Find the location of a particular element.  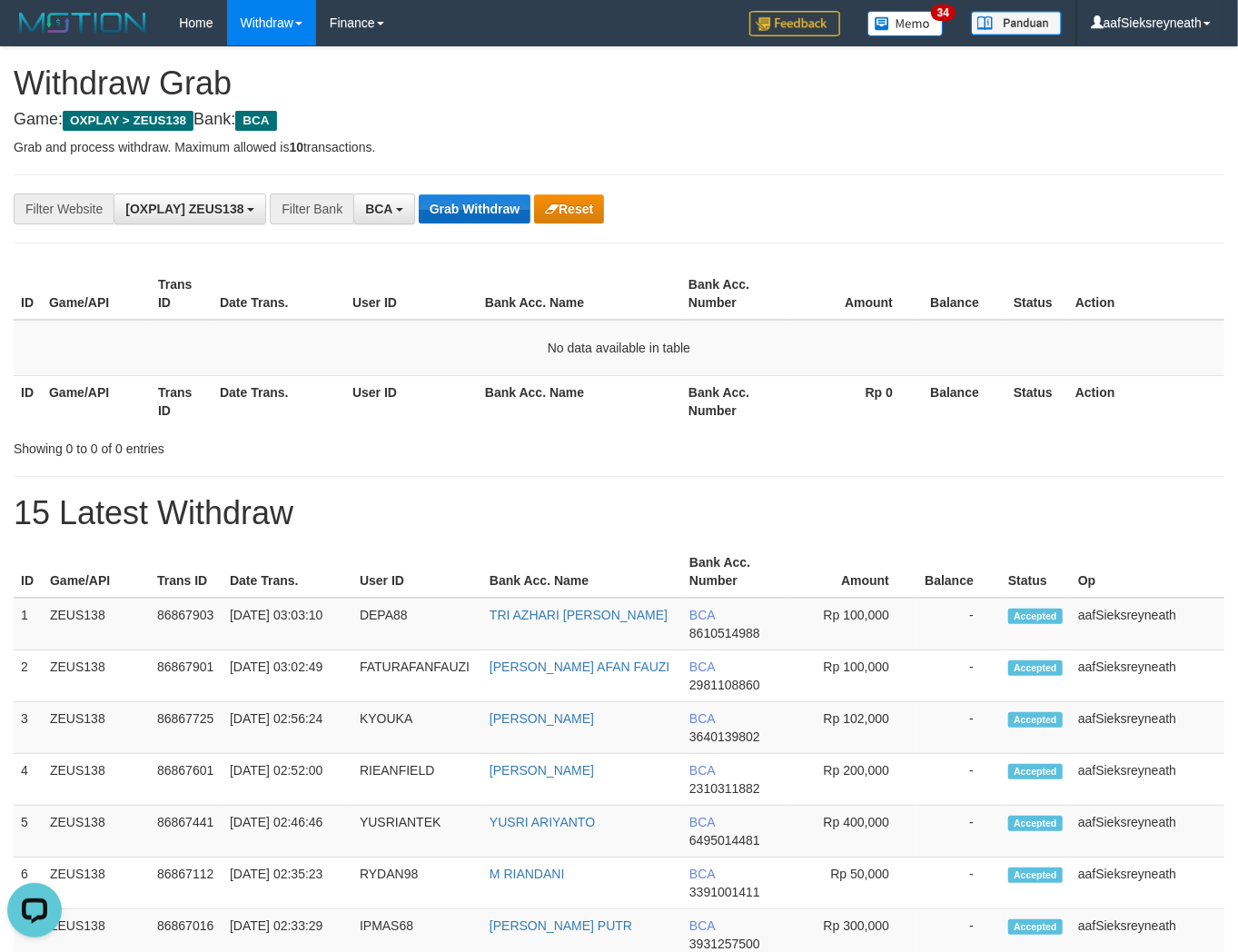

span: Copy 8610514988 to clipboard is located at coordinates (725, 633).